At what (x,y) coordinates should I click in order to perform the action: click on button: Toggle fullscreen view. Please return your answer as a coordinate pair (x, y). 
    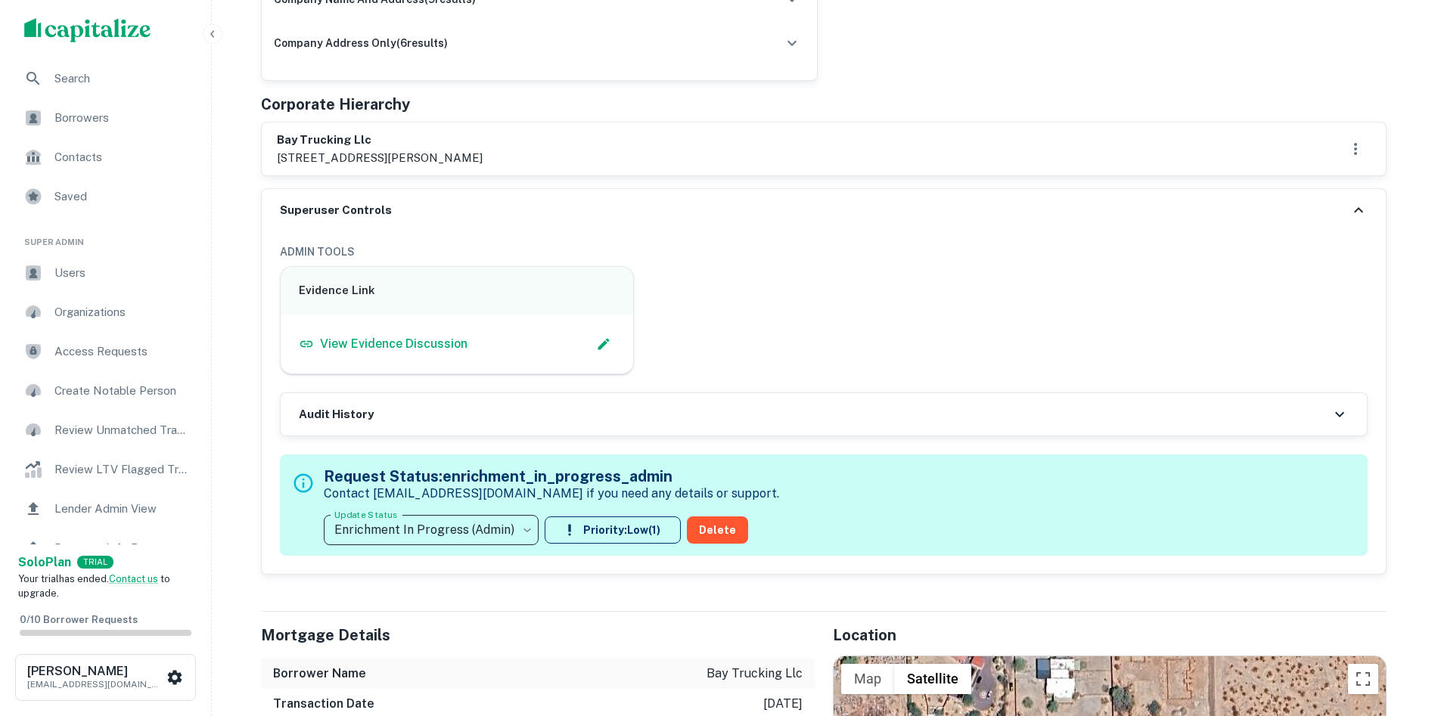
    Looking at the image, I should click on (1363, 679).